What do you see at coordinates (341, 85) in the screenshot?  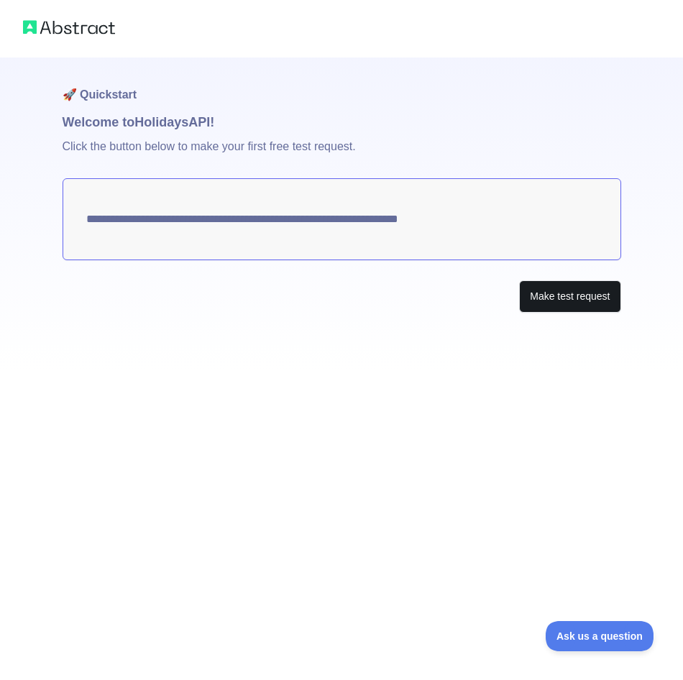 I see `h1: 🚀 Quickstart` at bounding box center [341, 85].